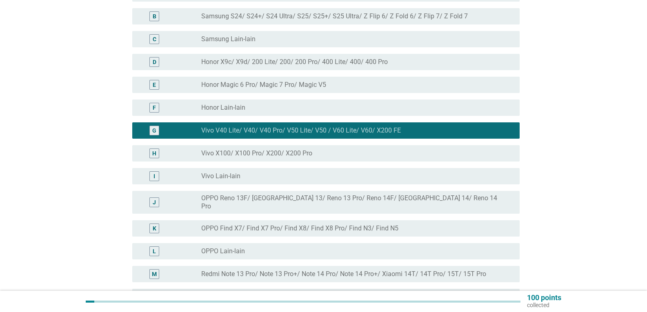 The image size is (647, 312). What do you see at coordinates (154, 16) in the screenshot?
I see `div: B` at bounding box center [154, 16].